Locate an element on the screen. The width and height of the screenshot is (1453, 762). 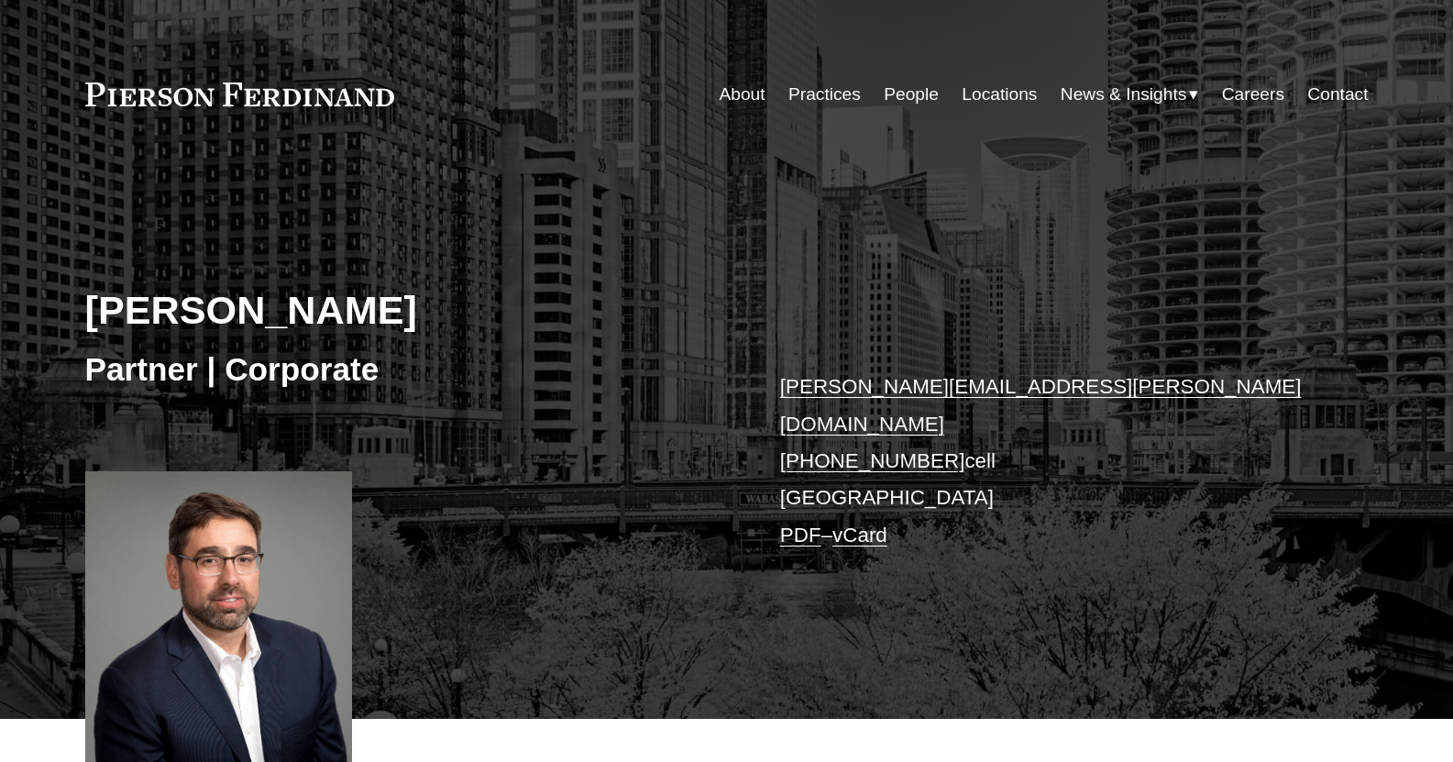
a: People is located at coordinates (911, 94).